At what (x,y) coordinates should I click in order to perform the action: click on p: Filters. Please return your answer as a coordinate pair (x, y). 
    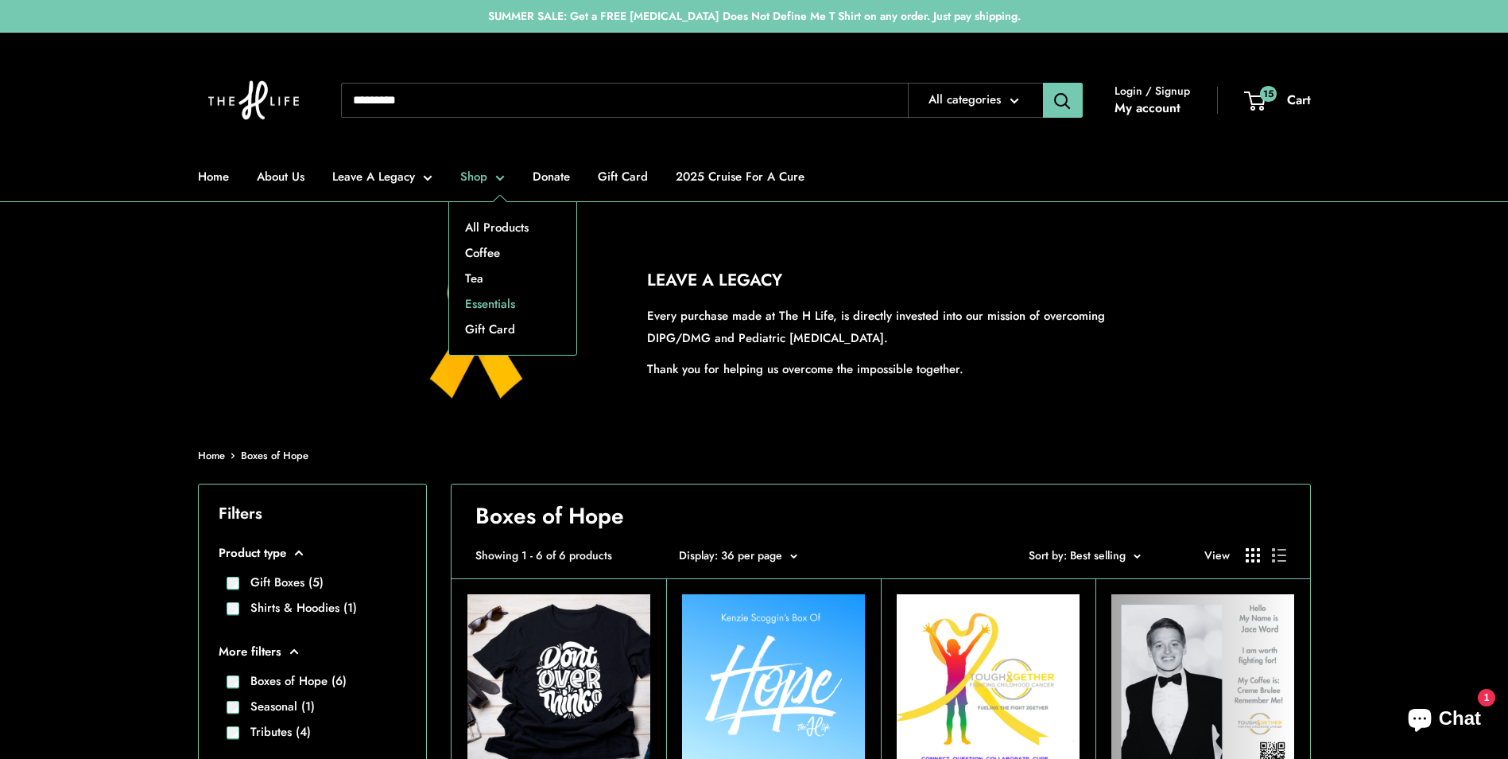
    Looking at the image, I should click on (312, 513).